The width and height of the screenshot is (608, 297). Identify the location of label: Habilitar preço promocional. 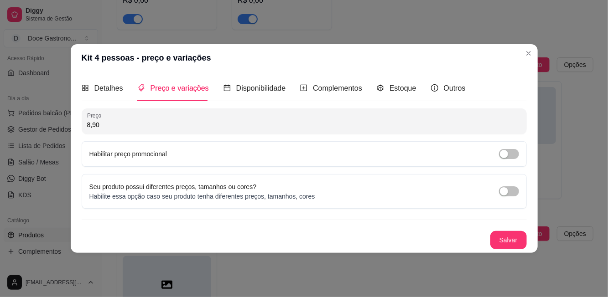
(128, 154).